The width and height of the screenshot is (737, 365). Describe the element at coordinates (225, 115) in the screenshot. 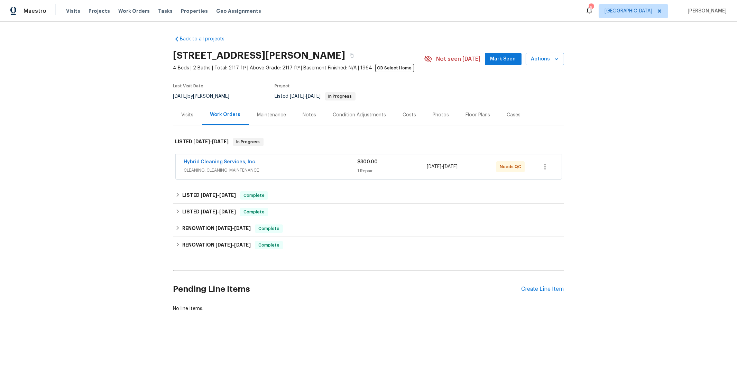

I see `div: Work Orders` at that location.